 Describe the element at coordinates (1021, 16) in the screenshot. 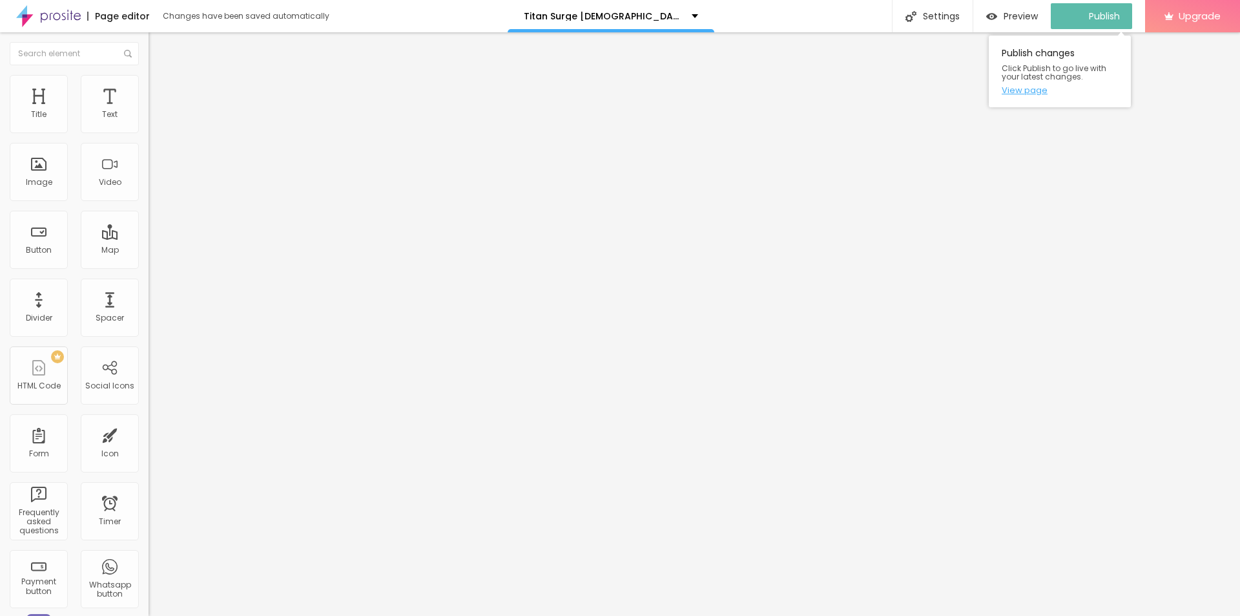

I see `span: Preview` at that location.